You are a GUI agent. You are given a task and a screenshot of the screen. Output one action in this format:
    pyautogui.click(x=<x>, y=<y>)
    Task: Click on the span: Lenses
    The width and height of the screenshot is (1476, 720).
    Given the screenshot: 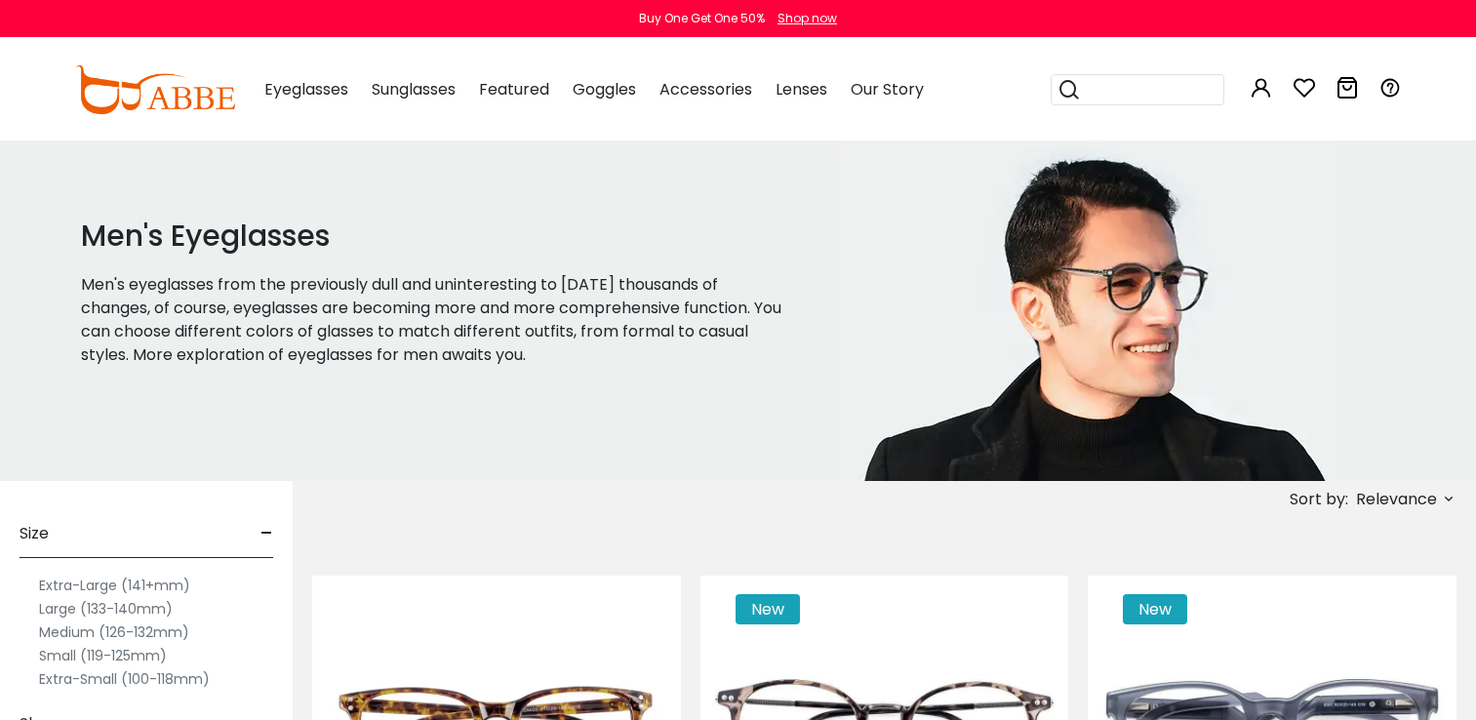 What is the action you would take?
    pyautogui.click(x=801, y=89)
    